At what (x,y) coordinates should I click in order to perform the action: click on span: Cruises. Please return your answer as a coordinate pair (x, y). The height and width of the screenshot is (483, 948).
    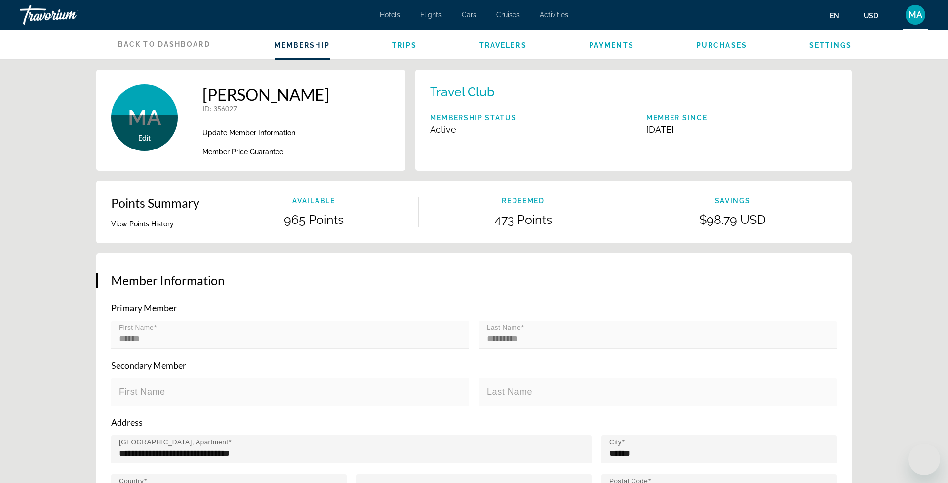
    Looking at the image, I should click on (508, 15).